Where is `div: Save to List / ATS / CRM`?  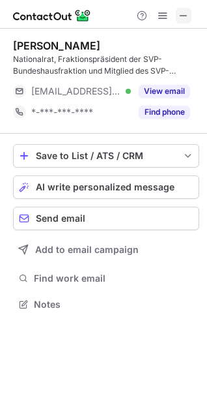 div: Save to List / ATS / CRM is located at coordinates (106, 156).